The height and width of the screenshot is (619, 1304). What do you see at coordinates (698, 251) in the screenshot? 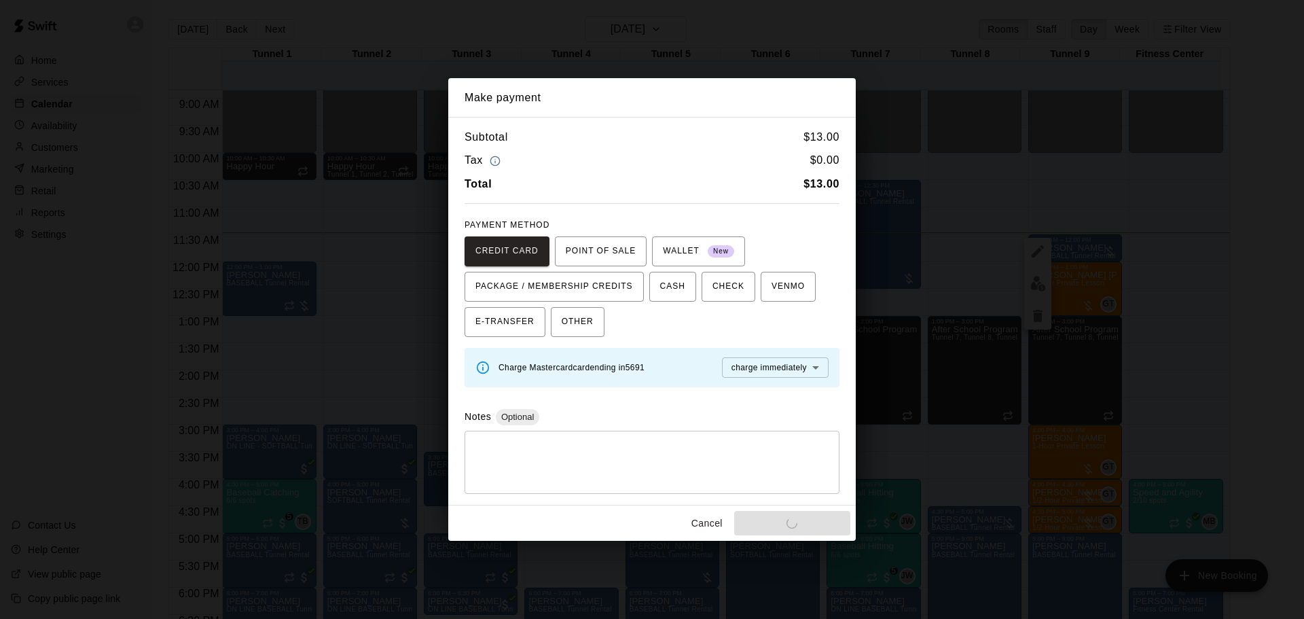
I see `span: WALLET` at bounding box center [698, 251].